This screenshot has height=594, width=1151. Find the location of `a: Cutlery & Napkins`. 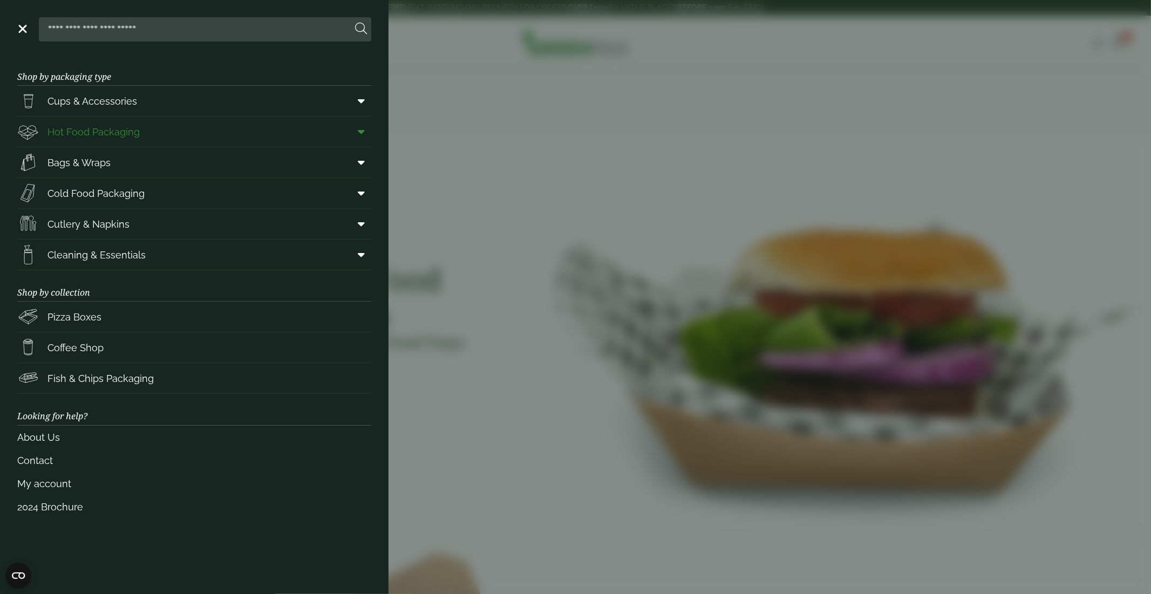

a: Cutlery & Napkins is located at coordinates (194, 224).